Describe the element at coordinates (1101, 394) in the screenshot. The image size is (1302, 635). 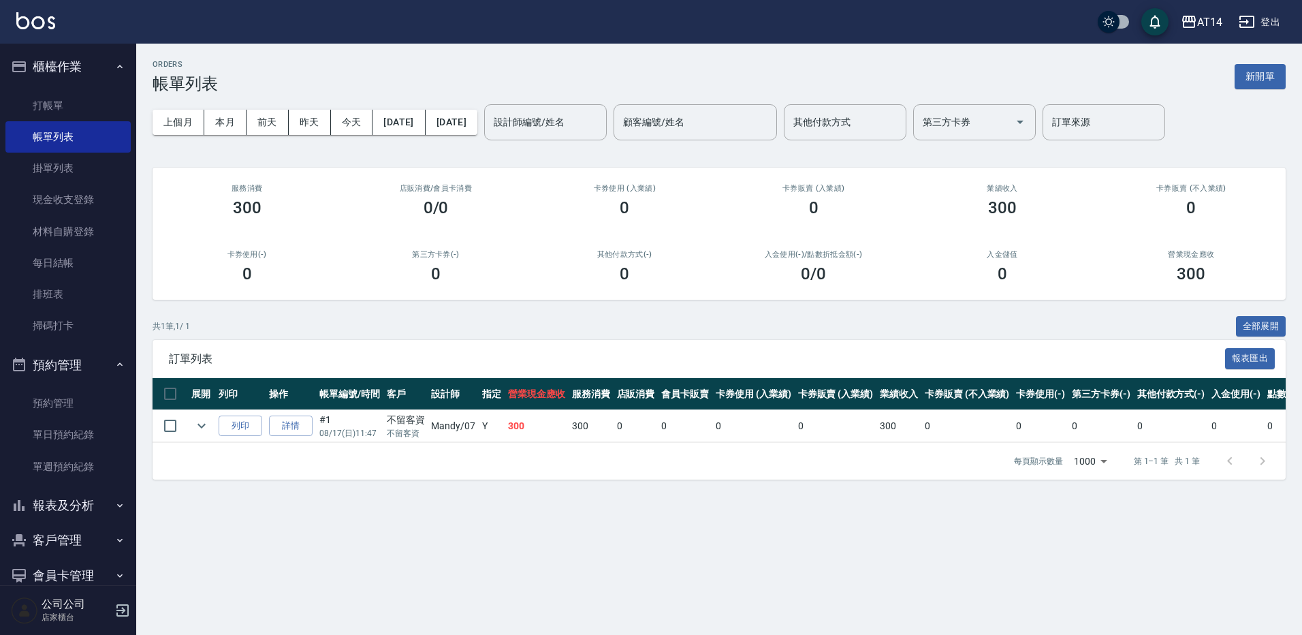
I see `th: 第三方卡券(-)` at that location.